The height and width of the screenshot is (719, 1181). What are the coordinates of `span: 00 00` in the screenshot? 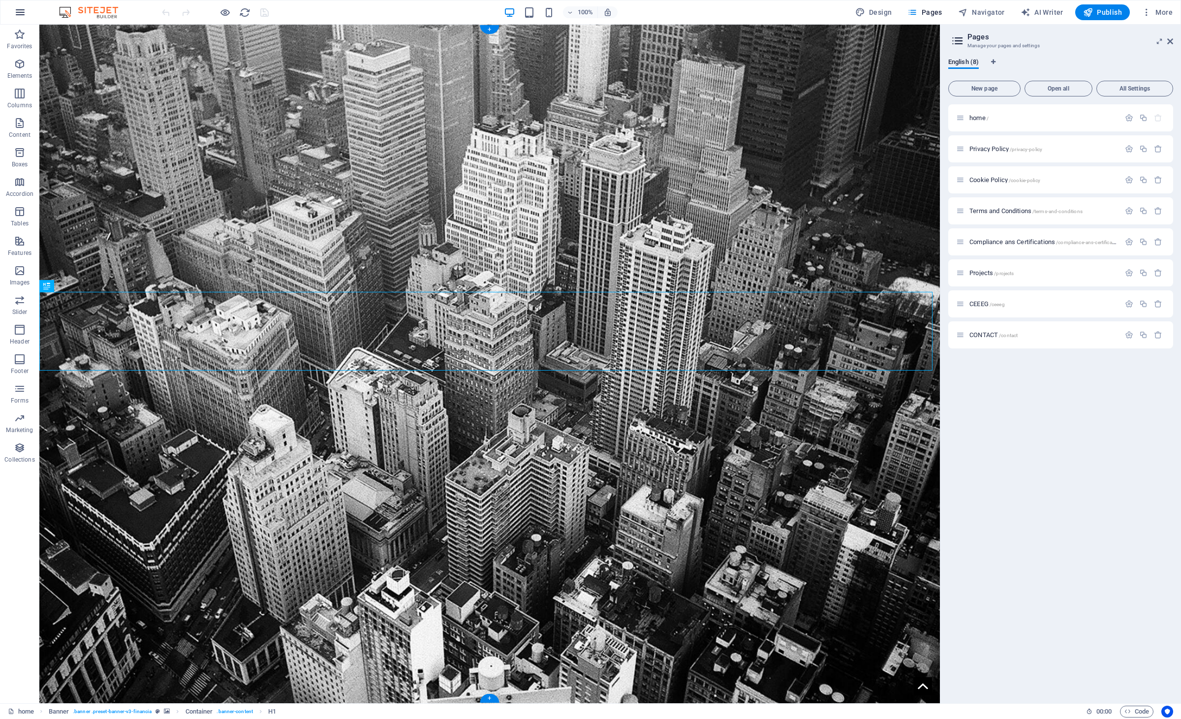 It's located at (1104, 712).